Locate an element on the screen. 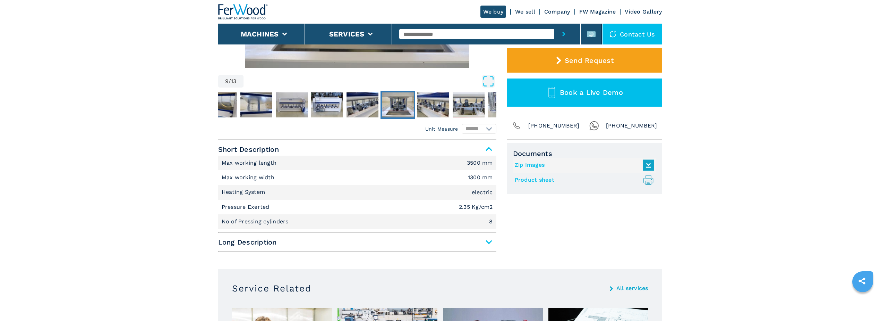 Image resolution: width=880 pixels, height=321 pixels. p: Heating System is located at coordinates (244, 192).